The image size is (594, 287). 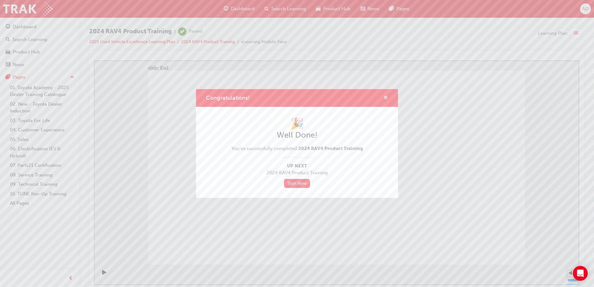 I want to click on span: Up Next, so click(x=297, y=166).